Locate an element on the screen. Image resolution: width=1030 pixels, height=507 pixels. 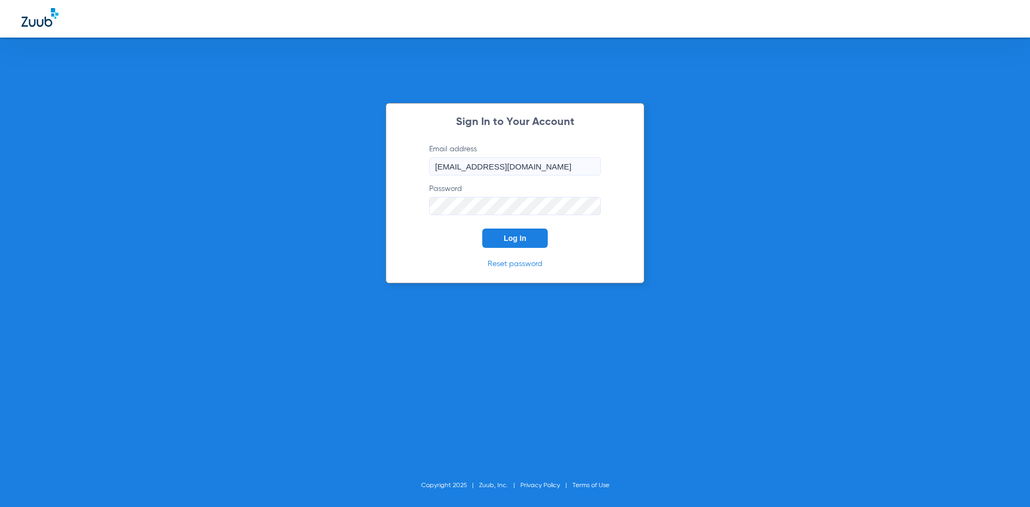
label: Email address is located at coordinates (515, 159).